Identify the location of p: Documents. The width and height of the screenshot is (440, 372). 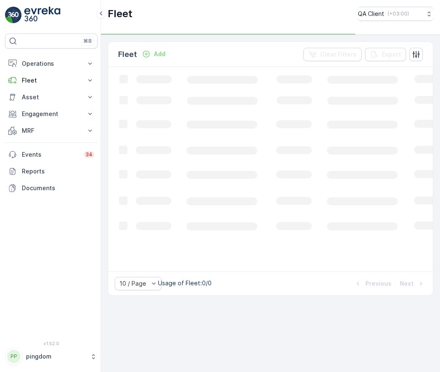
(58, 188).